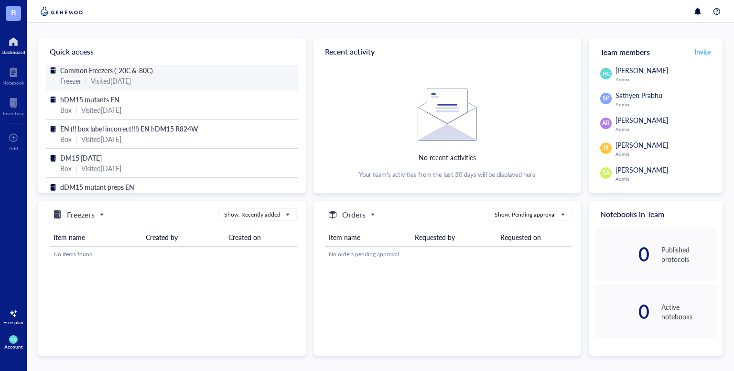  What do you see at coordinates (447, 52) in the screenshot?
I see `div: Recent activity` at bounding box center [447, 52].